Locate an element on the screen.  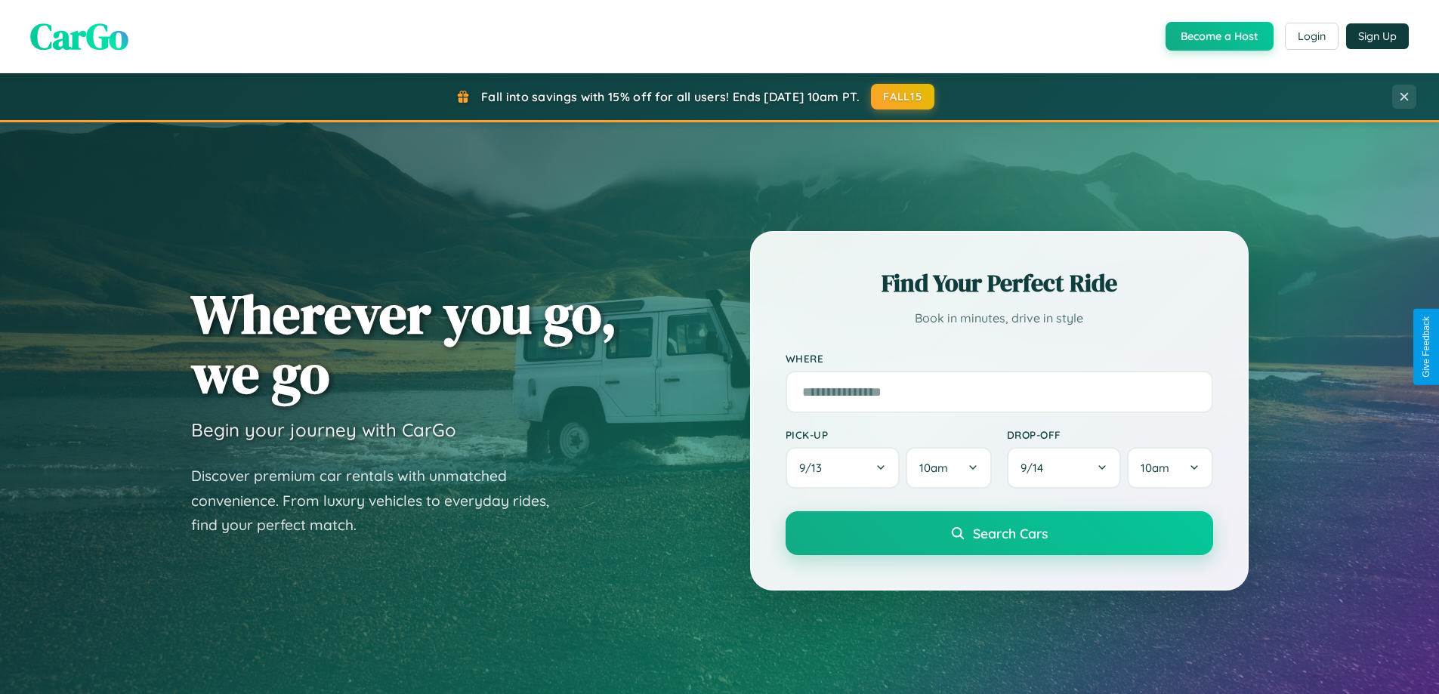
button: Search Cars is located at coordinates (999, 533).